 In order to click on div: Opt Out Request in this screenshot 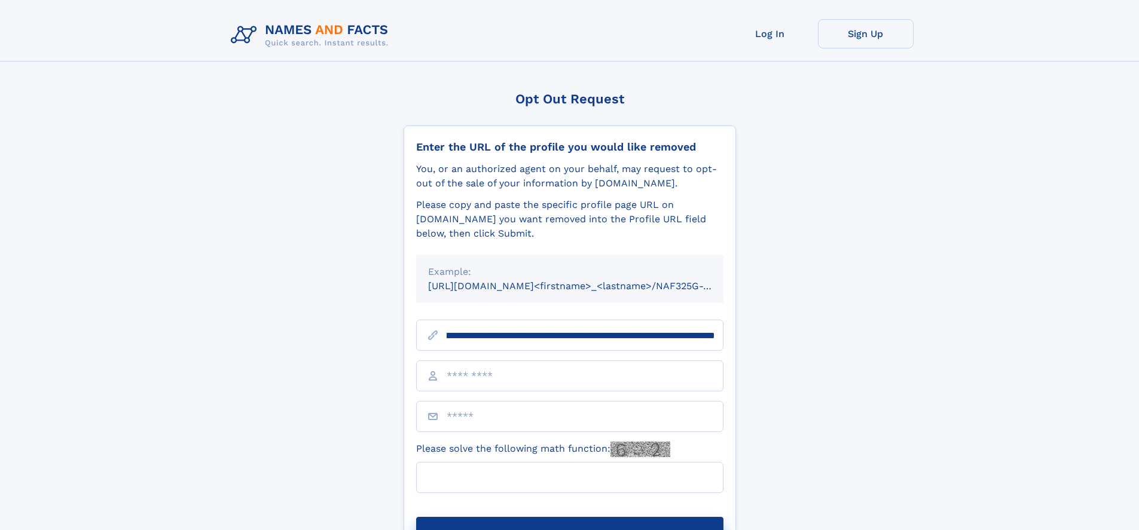, I will do `click(570, 99)`.